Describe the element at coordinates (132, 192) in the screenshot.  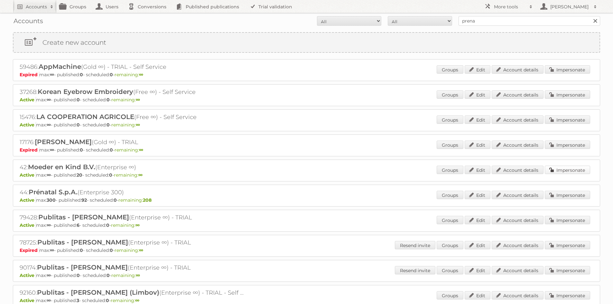
I see `h2: 44: (Enterprise 300)` at that location.